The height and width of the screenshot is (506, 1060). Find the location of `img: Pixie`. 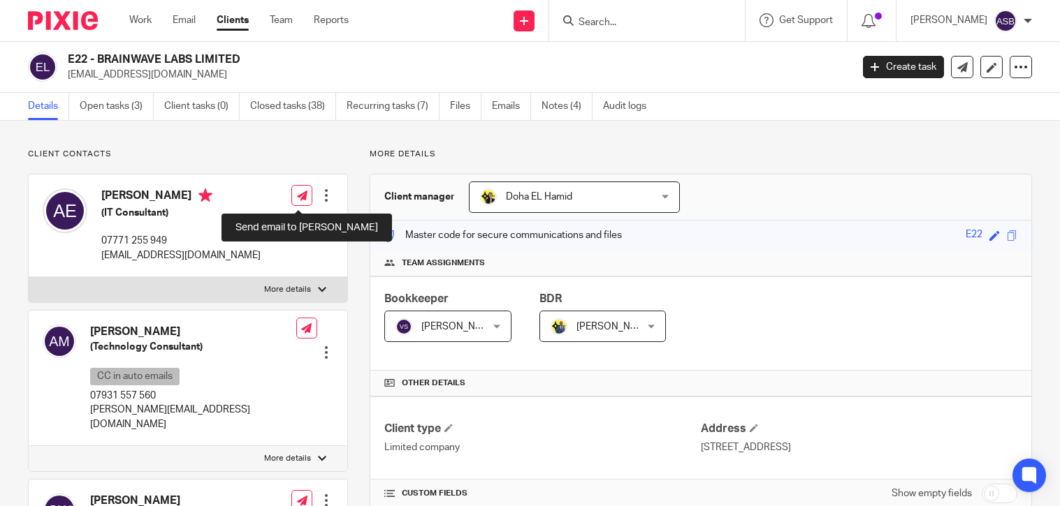

img: Pixie is located at coordinates (63, 20).